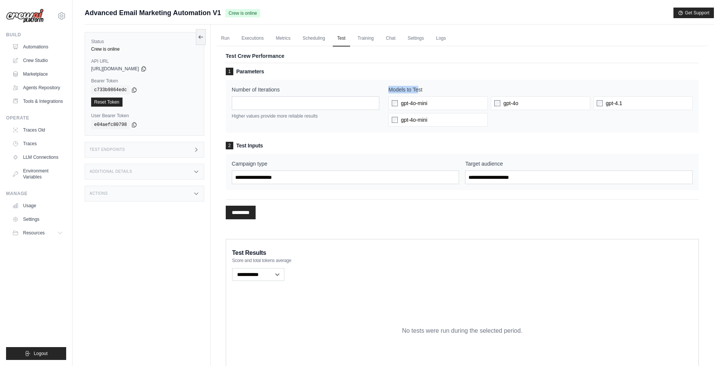  I want to click on div: Build, so click(36, 35).